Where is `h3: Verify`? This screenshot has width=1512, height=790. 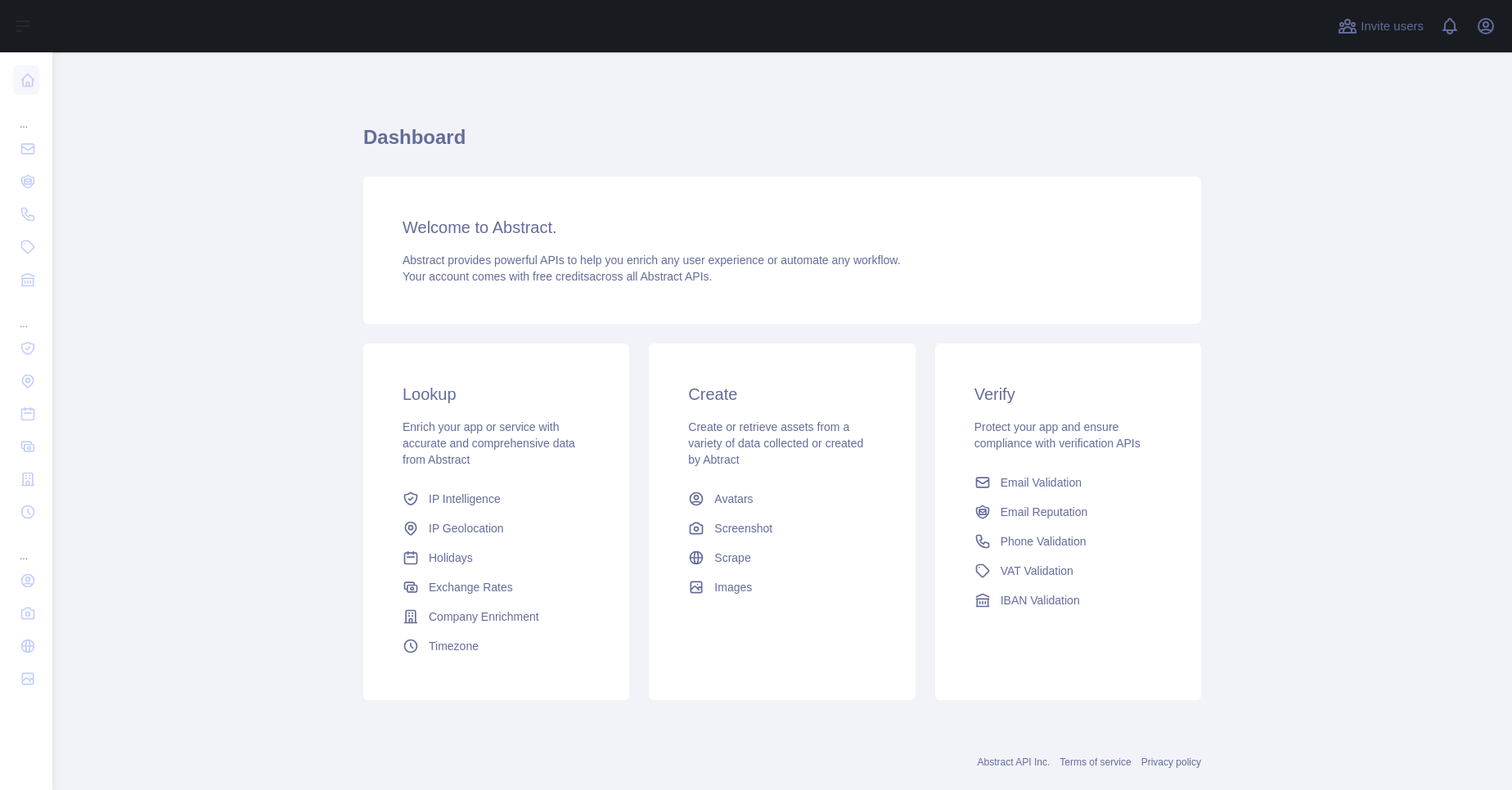 h3: Verify is located at coordinates (1068, 394).